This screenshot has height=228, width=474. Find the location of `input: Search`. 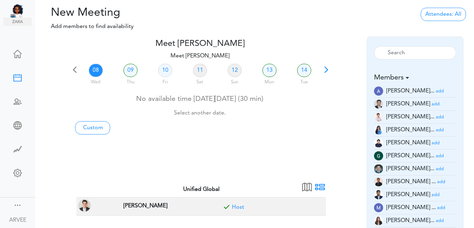

input: Search is located at coordinates (415, 53).